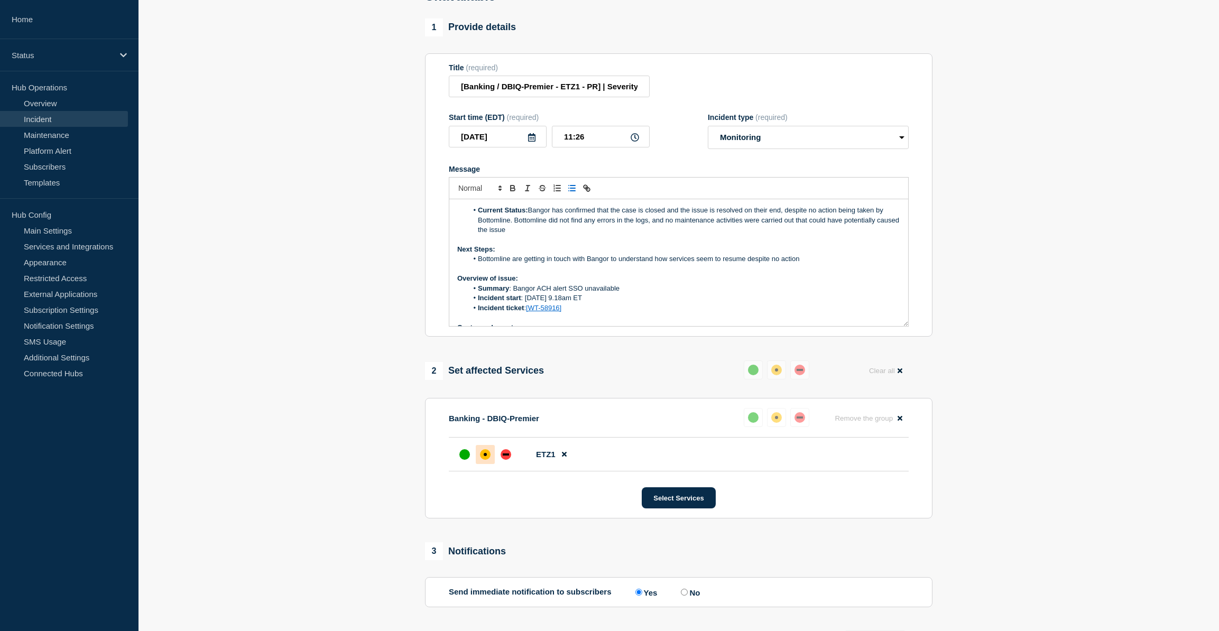  What do you see at coordinates (476, 249) in the screenshot?
I see `strong: Next Steps:` at bounding box center [476, 249].